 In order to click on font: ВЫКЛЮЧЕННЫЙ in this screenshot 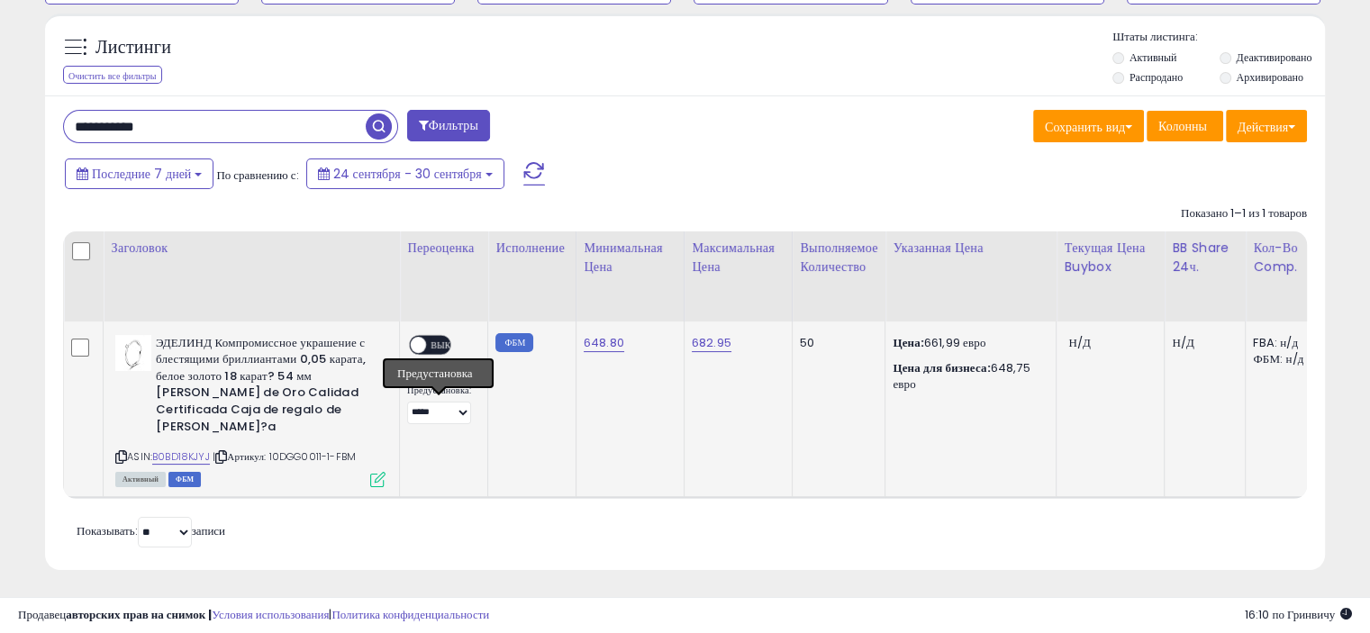, I will do `click(467, 345)`.